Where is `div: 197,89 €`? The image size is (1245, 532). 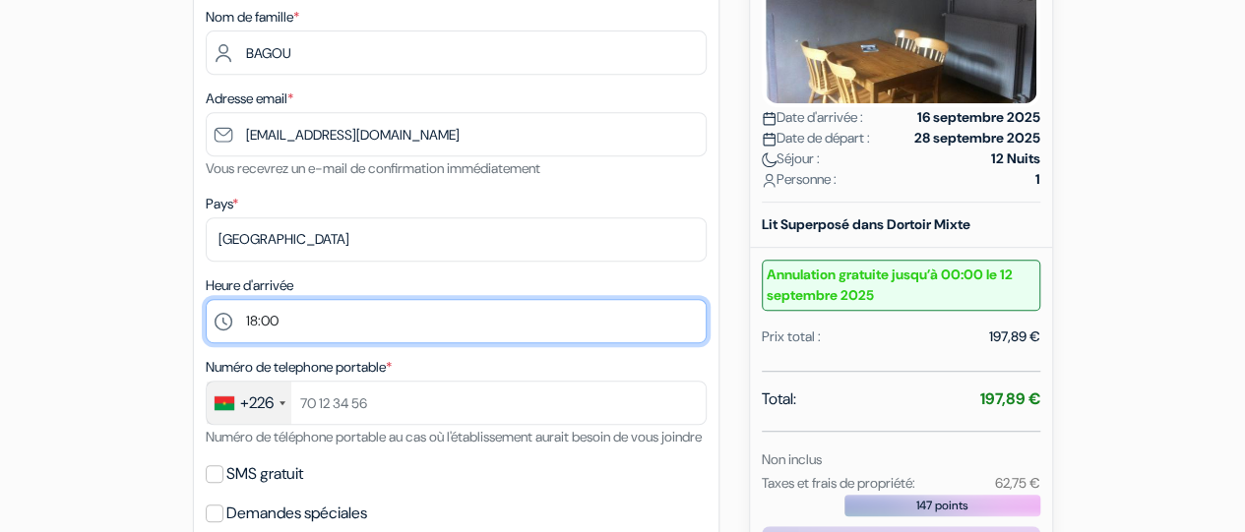 div: 197,89 € is located at coordinates (1015, 337).